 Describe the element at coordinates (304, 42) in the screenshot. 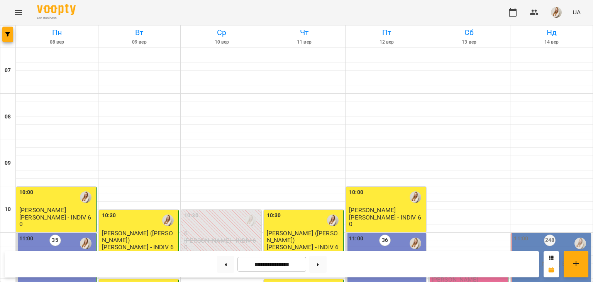

I see `h6: 11 вер` at that location.